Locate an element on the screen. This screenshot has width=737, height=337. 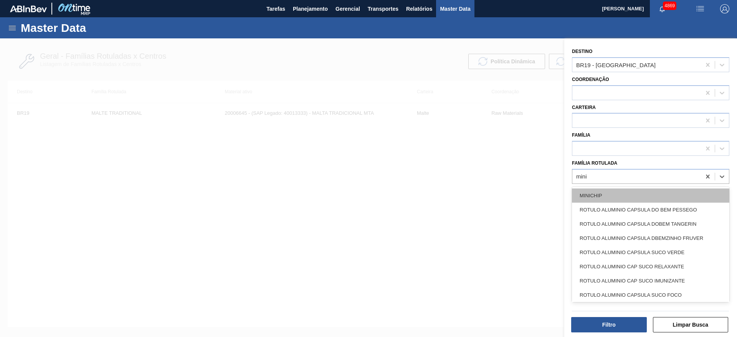
div: ROTULO ALUMINIO CAP SUCO IMUNIZANTE is located at coordinates (651, 281).